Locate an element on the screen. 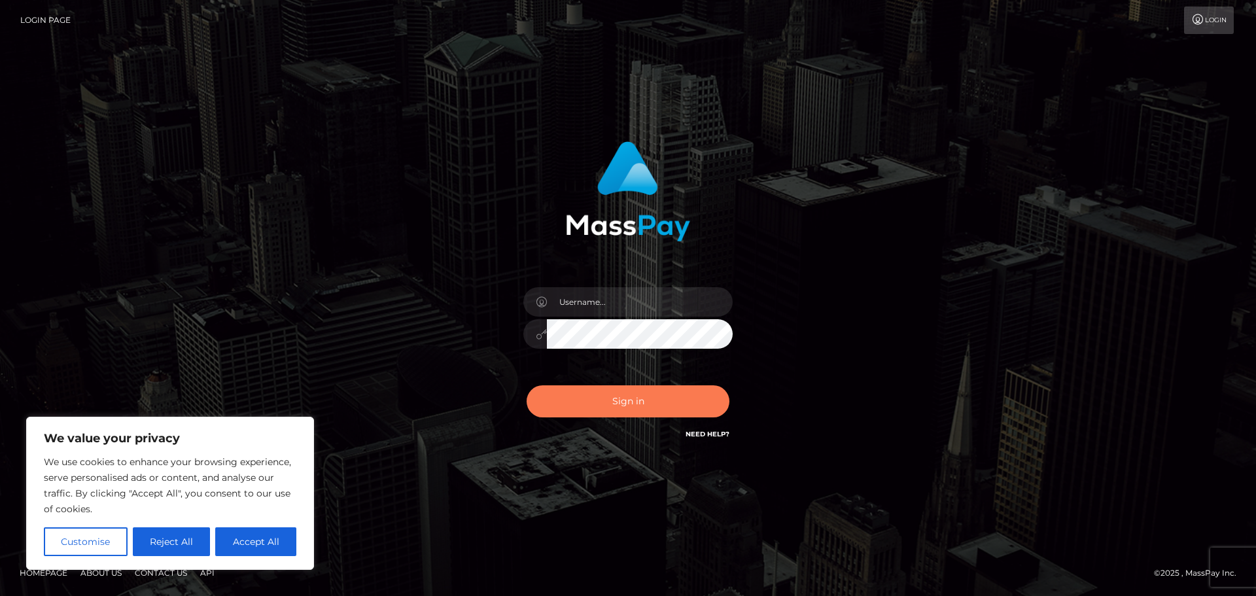 This screenshot has height=596, width=1256. button: Accept All is located at coordinates (256, 541).